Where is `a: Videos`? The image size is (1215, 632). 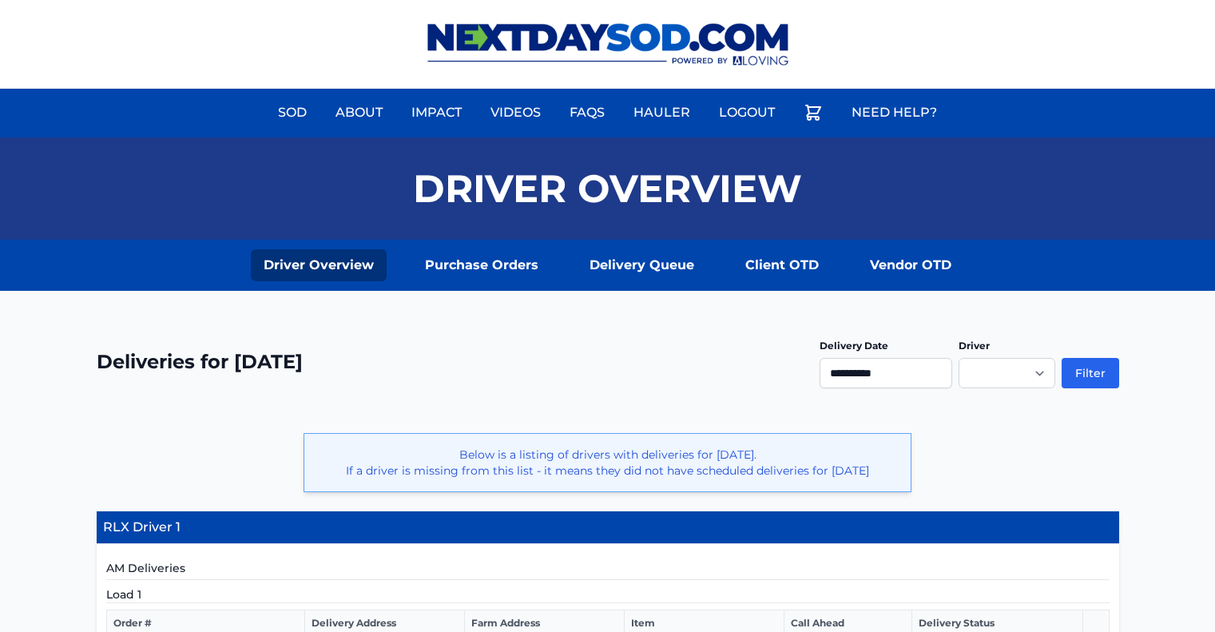
a: Videos is located at coordinates (515, 113).